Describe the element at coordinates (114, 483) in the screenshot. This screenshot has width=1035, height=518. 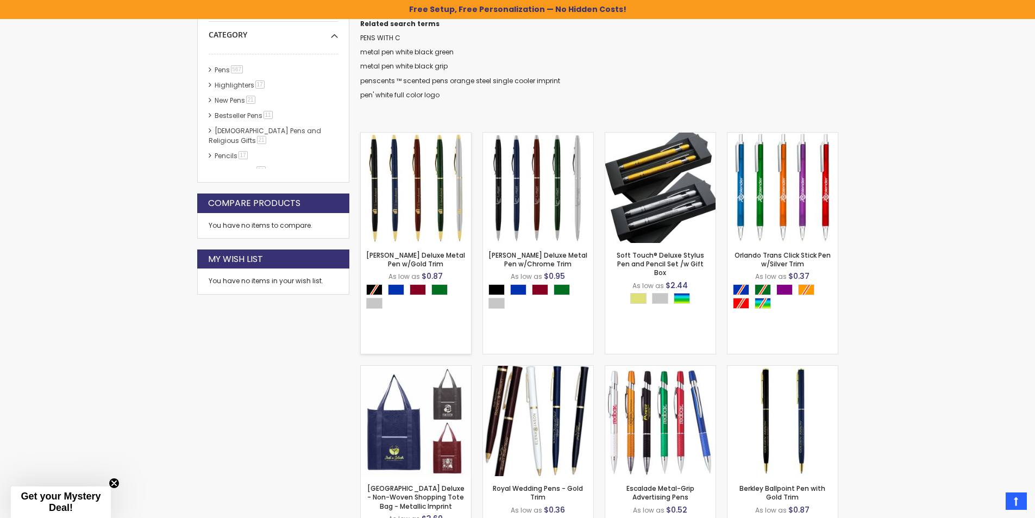
I see `button: Close teaser` at that location.